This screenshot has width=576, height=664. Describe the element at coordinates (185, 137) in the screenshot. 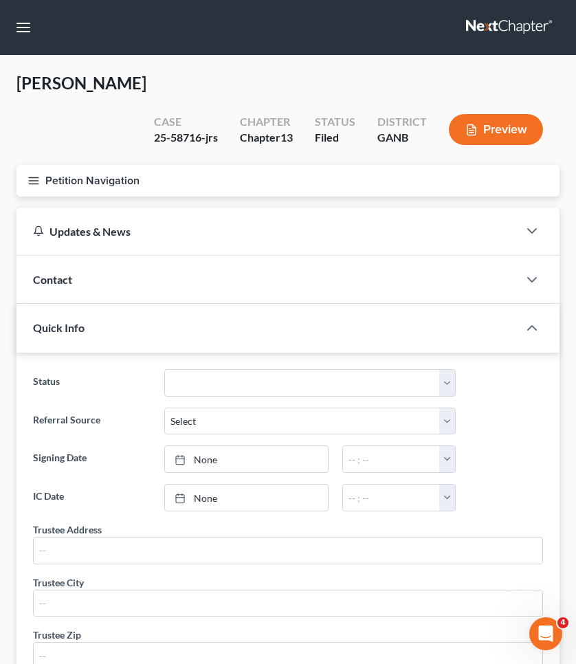

I see `div: 25-58716-jrs` at that location.